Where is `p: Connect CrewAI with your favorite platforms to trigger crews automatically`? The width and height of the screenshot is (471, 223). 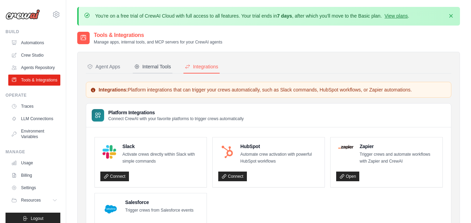
p: Connect CrewAI with your favorite platforms to trigger crews automatically is located at coordinates (176, 119).